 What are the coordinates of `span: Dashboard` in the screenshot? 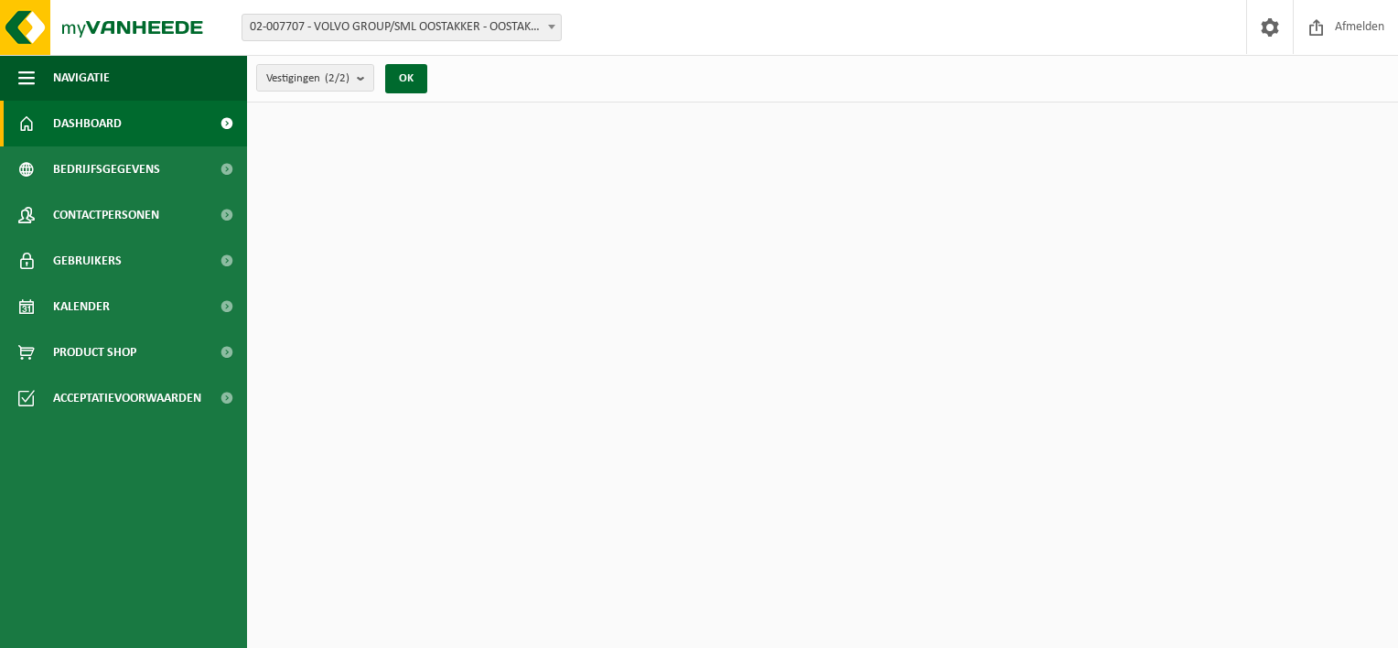 It's located at (87, 124).